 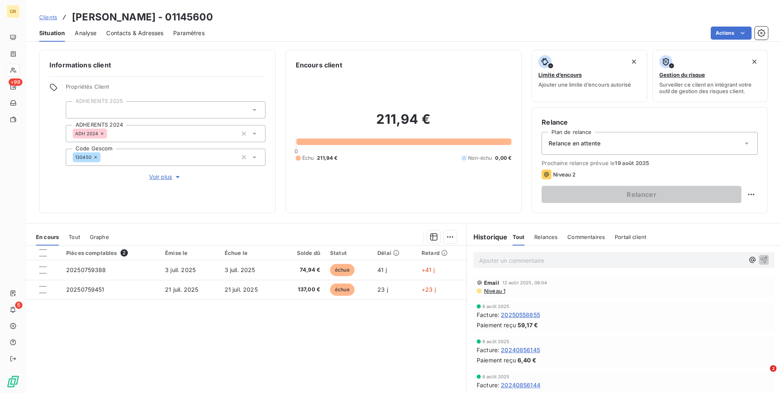 What do you see at coordinates (683, 75) in the screenshot?
I see `span: Gestion du risque` at bounding box center [683, 75].